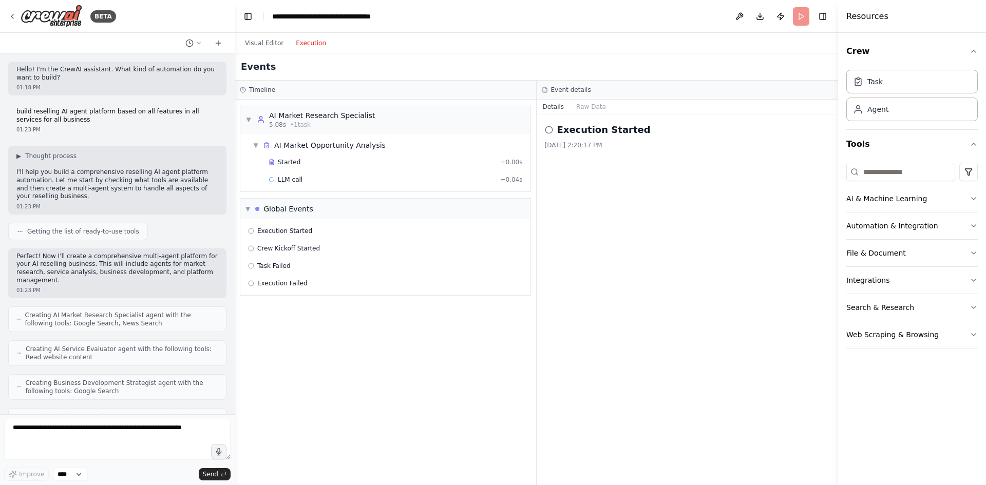  I want to click on div: Crew, so click(912, 98).